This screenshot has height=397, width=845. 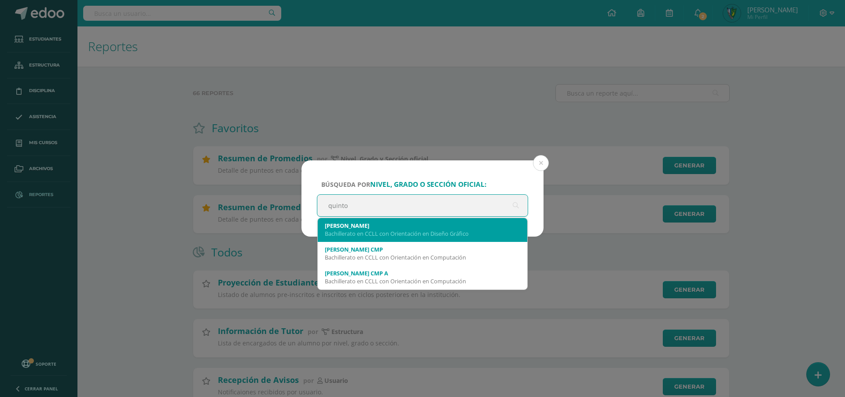 I want to click on input: ej. Primero primaria, etc., so click(x=423, y=205).